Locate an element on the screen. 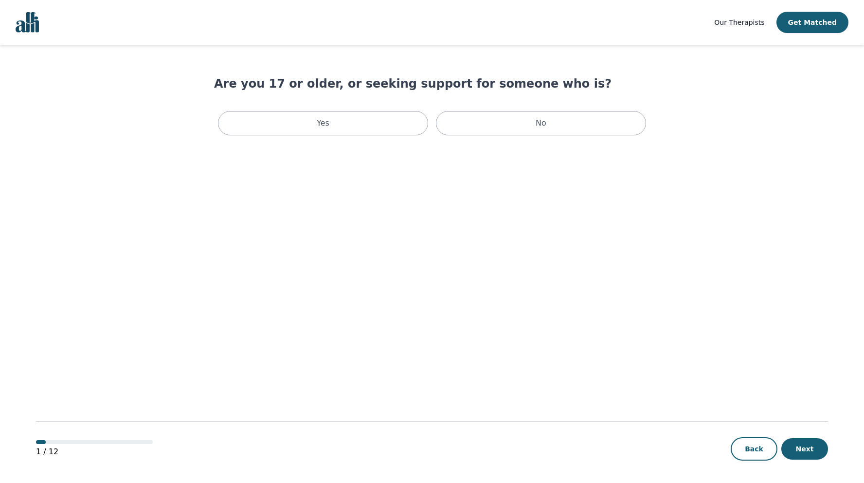 This screenshot has width=864, height=483. button: Back is located at coordinates (754, 449).